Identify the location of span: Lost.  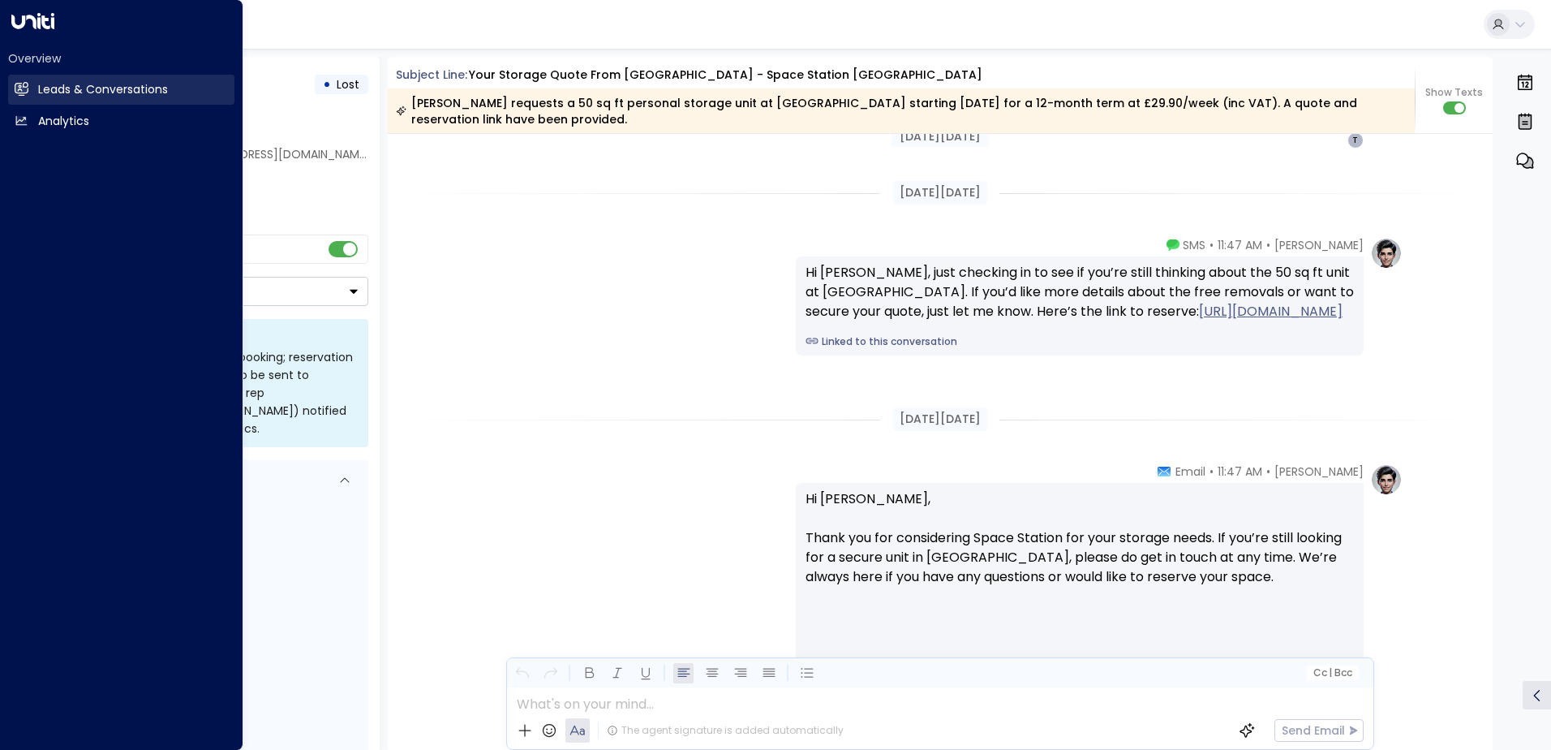
(348, 84).